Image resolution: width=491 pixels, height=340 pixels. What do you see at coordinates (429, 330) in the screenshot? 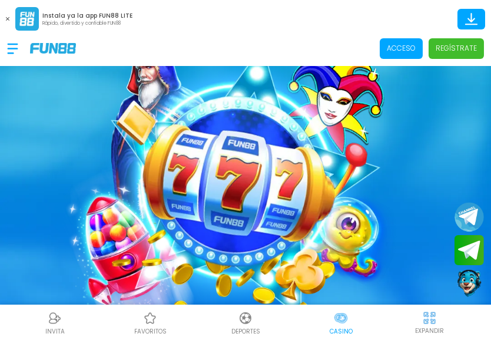
I see `p: EXPANDIR` at bounding box center [429, 330].